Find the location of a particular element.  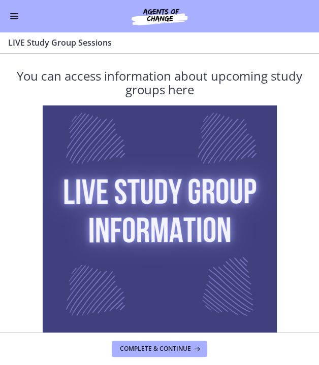

span: Complete & continue is located at coordinates (155, 349).